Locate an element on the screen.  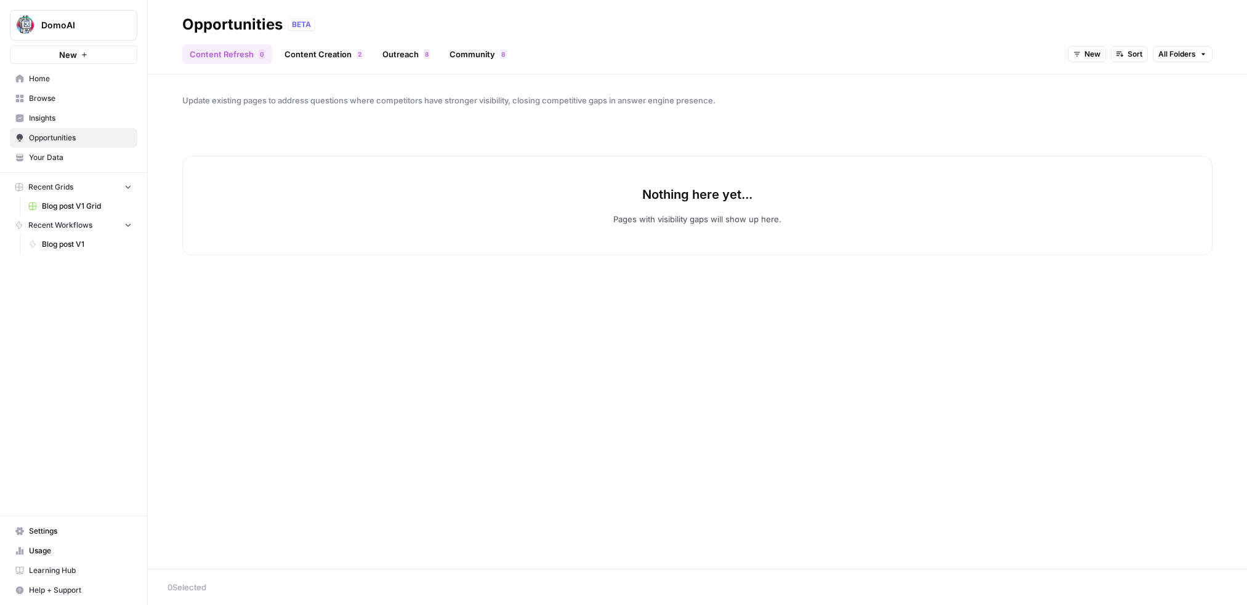
div: Opportunities is located at coordinates (232, 25).